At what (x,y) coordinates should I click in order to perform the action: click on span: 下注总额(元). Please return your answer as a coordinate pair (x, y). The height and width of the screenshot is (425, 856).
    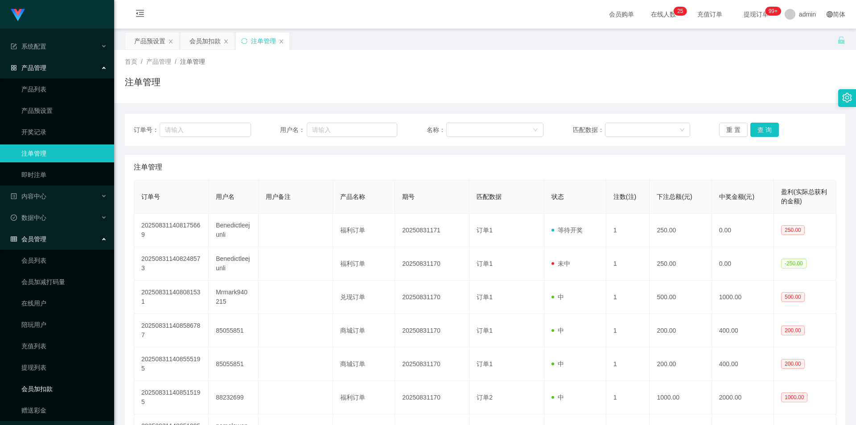
    Looking at the image, I should click on (674, 197).